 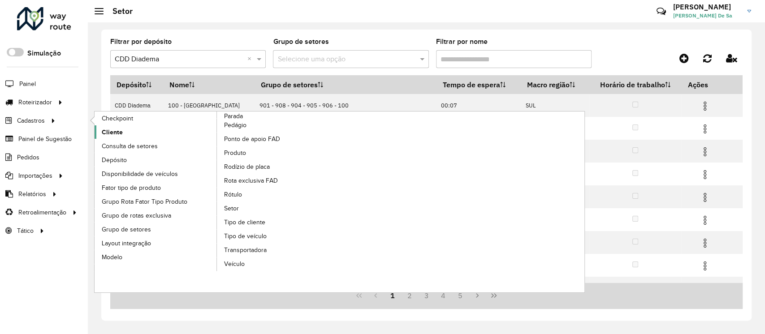 I want to click on span: Tipo de veículo, so click(x=245, y=236).